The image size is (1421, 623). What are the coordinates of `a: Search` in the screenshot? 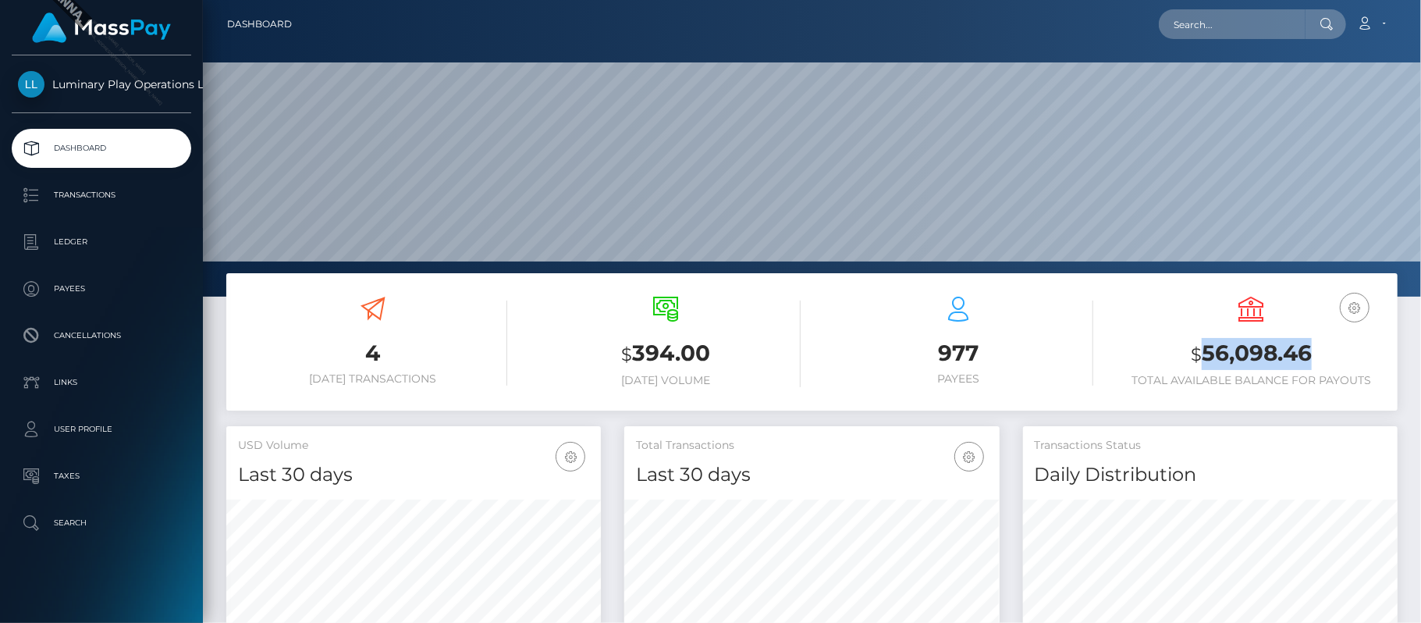 It's located at (101, 523).